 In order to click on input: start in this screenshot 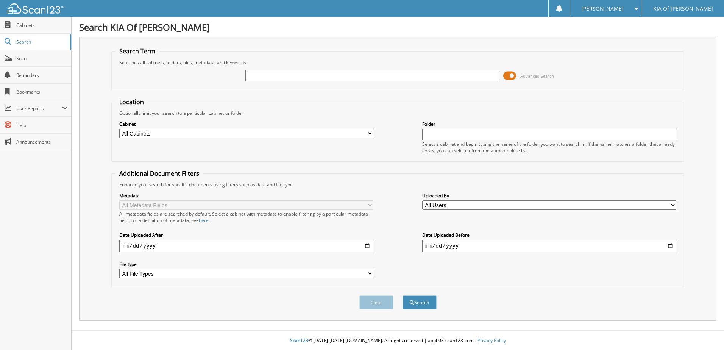, I will do `click(246, 246)`.